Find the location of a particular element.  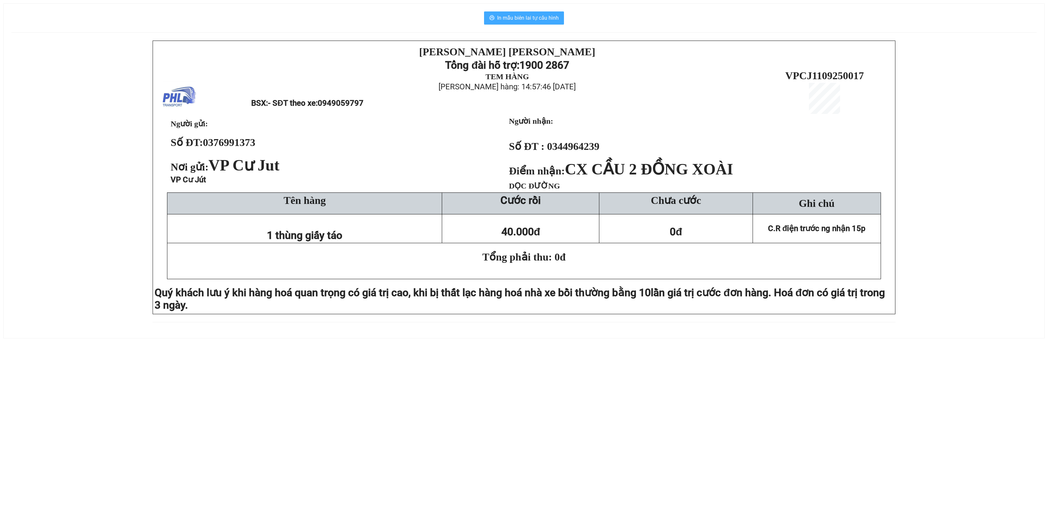

span: CX CẦU 2 ĐỒNG XOÀI is located at coordinates (649, 169).